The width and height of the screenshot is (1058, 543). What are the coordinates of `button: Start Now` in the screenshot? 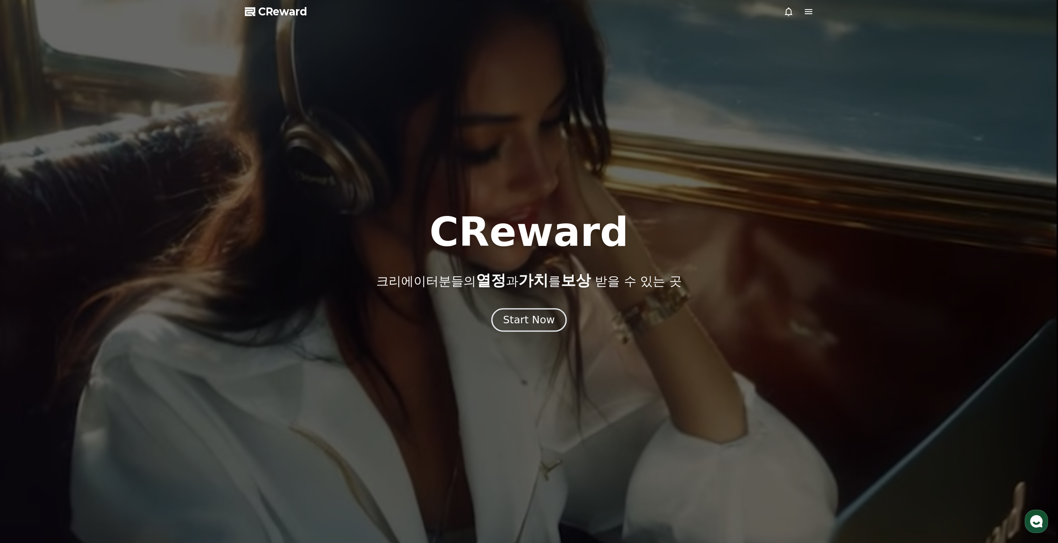 It's located at (529, 319).